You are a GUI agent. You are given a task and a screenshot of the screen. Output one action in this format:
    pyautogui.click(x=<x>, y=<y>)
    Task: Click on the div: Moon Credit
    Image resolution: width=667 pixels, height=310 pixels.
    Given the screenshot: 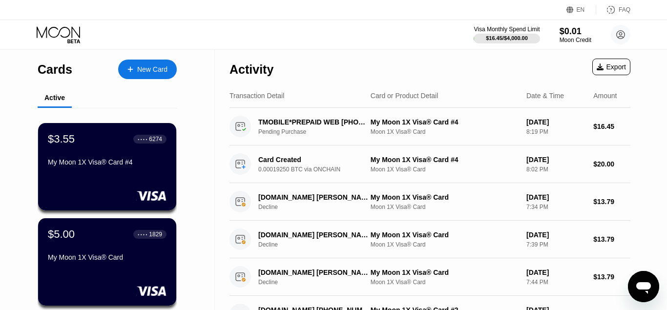 What is the action you would take?
    pyautogui.click(x=575, y=40)
    